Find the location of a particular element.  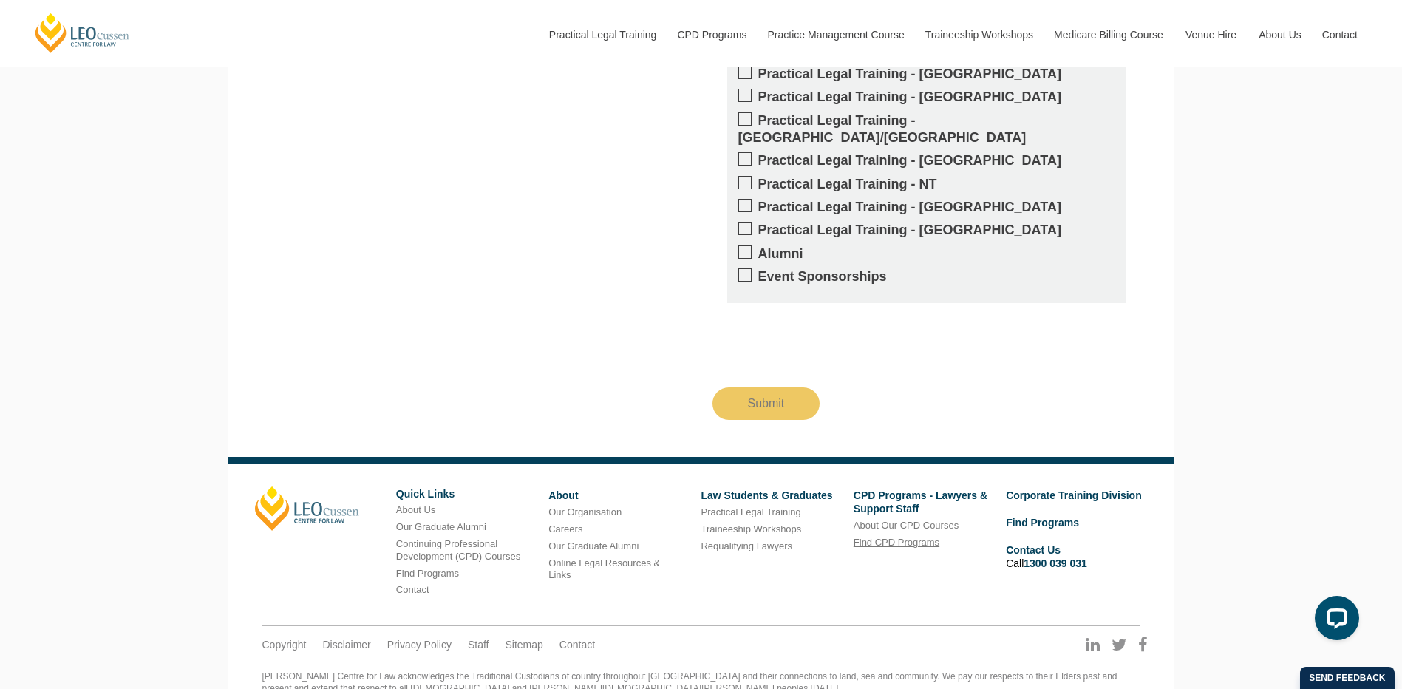

a: 1300 039 031 is located at coordinates (1055, 563).